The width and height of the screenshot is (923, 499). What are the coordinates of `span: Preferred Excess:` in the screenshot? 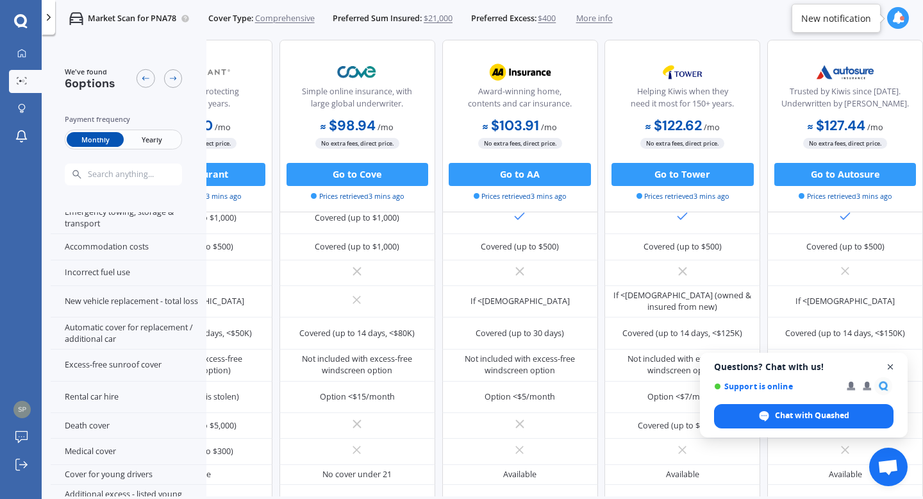 It's located at (504, 19).